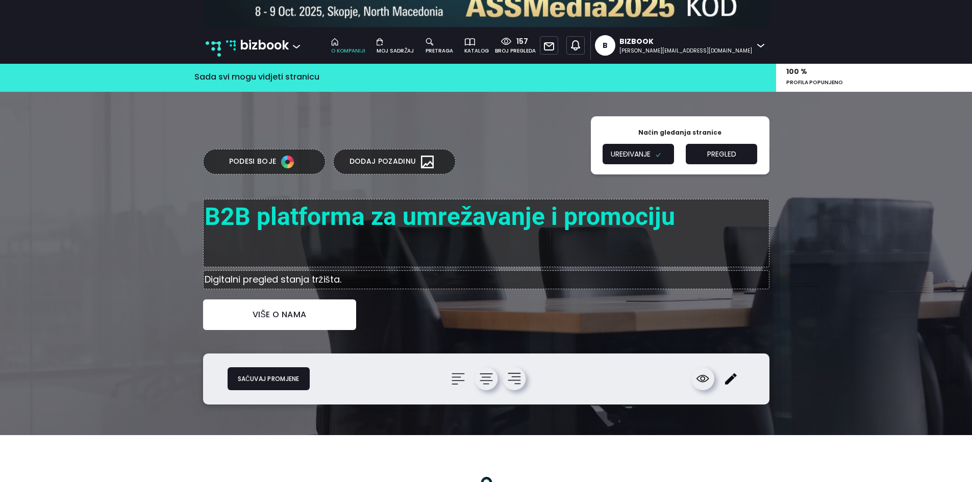 Image resolution: width=972 pixels, height=482 pixels. Describe the element at coordinates (280, 315) in the screenshot. I see `a: Više o nama` at that location.